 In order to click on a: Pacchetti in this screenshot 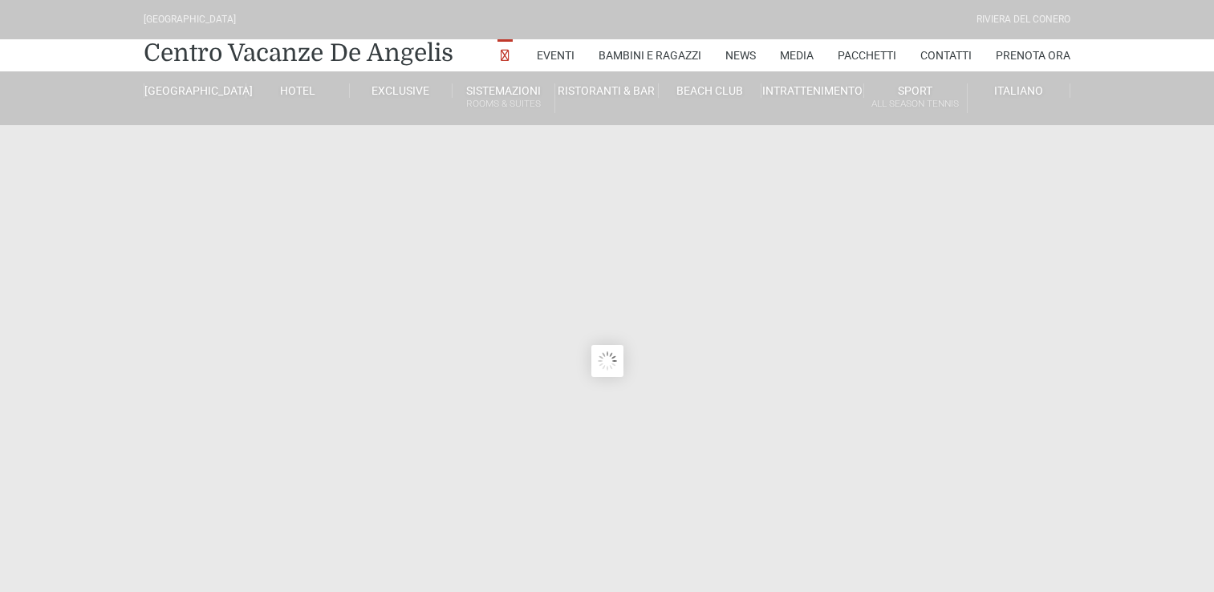, I will do `click(867, 55)`.